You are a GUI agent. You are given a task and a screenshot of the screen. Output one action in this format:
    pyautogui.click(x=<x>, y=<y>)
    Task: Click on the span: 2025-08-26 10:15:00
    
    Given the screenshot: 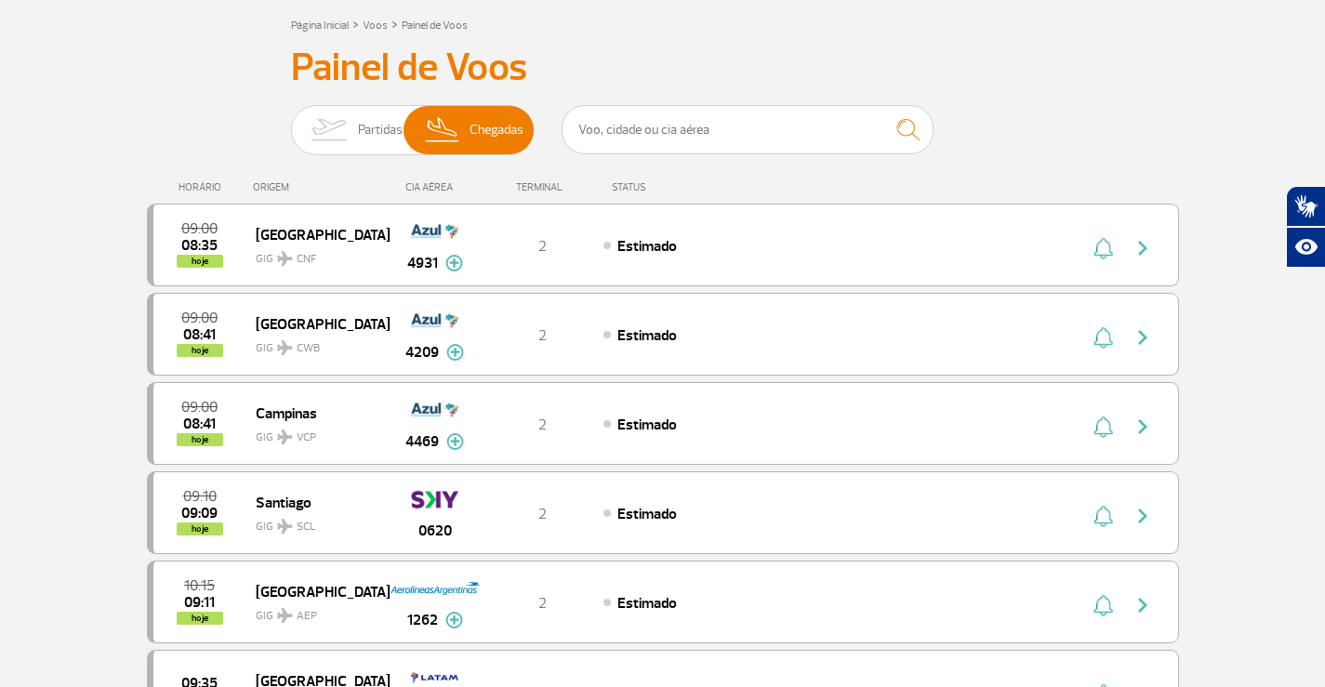 What is the action you would take?
    pyautogui.click(x=199, y=586)
    